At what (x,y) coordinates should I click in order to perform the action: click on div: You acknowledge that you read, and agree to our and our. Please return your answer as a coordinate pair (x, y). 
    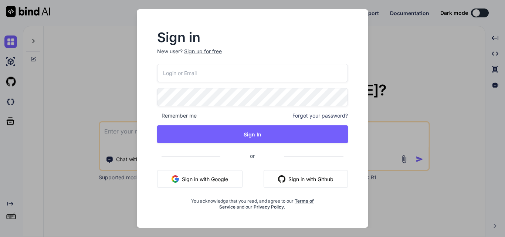
    Looking at the image, I should click on (253, 202).